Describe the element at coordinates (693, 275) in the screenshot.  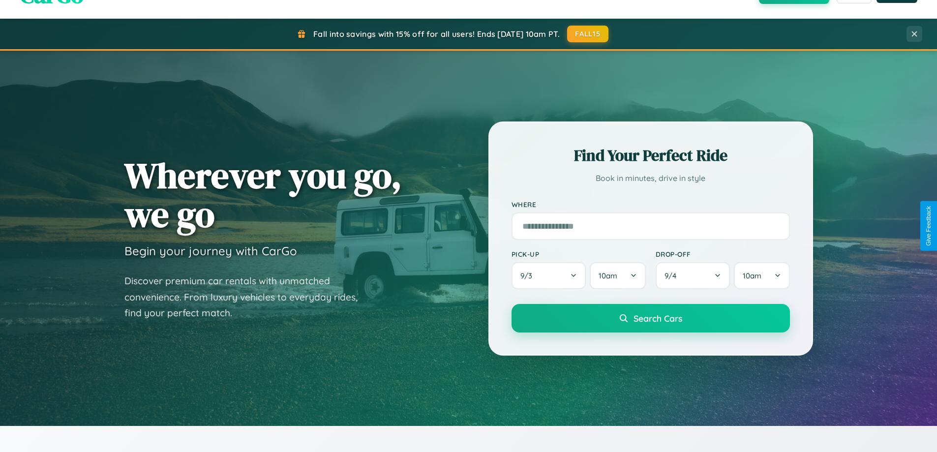
I see `button: 9/4` at that location.